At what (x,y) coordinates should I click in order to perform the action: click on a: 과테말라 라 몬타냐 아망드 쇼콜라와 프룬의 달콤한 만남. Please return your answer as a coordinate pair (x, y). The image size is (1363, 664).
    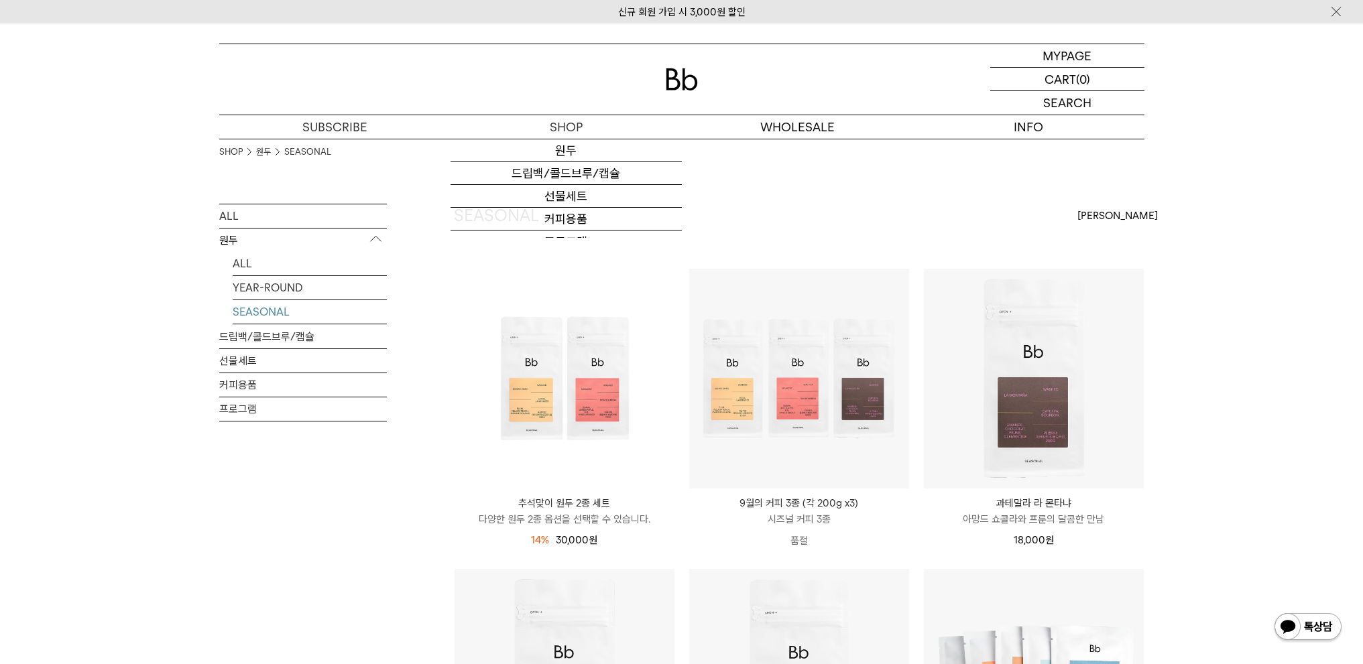
    Looking at the image, I should click on (1034, 512).